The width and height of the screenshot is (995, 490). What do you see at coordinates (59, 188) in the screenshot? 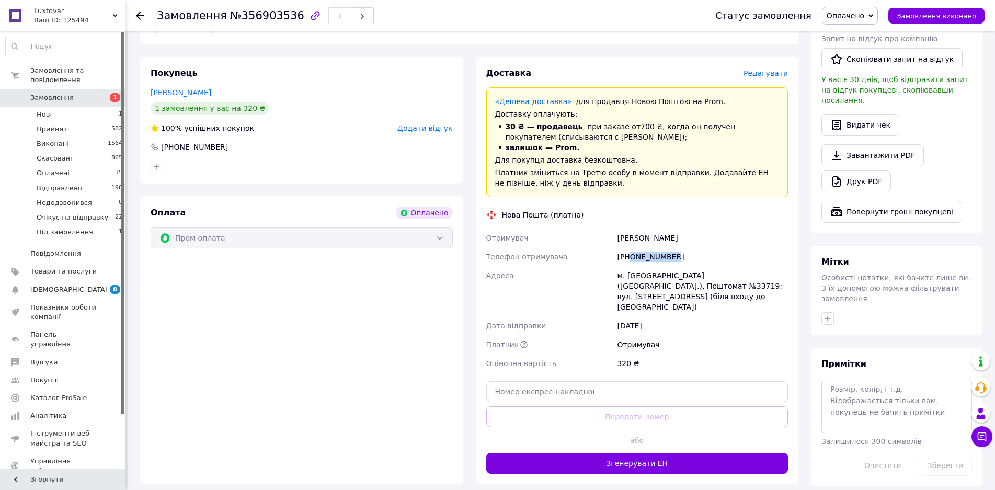
I see `span: Відправлено` at bounding box center [59, 188].